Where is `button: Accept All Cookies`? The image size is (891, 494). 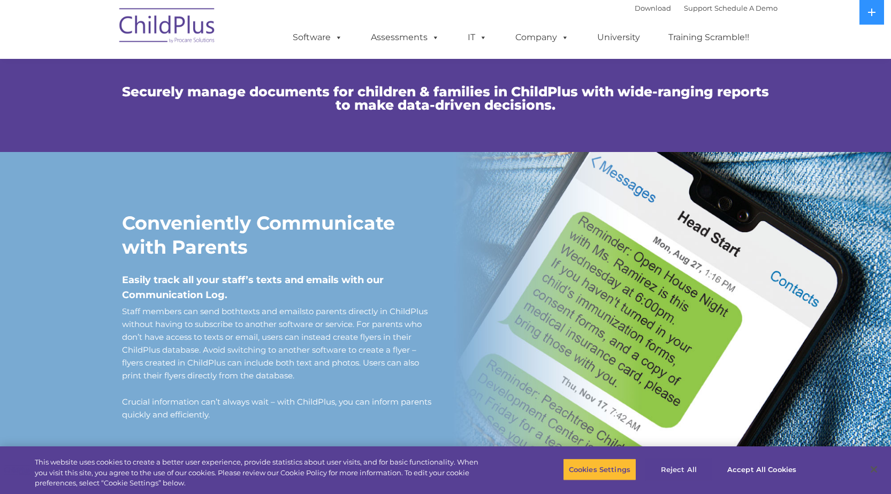 button: Accept All Cookies is located at coordinates (762, 469).